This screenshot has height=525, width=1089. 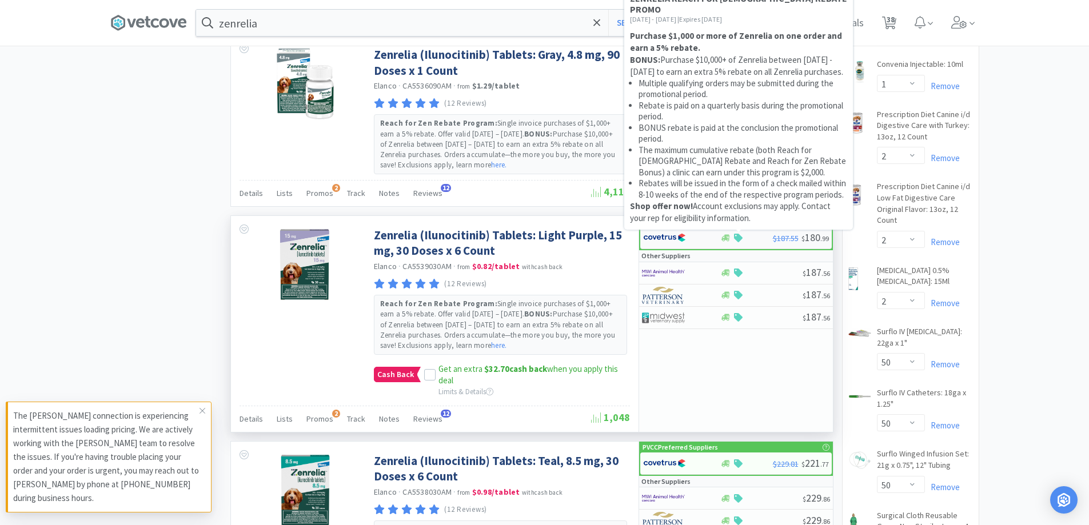 I want to click on span: . 77, so click(x=824, y=464).